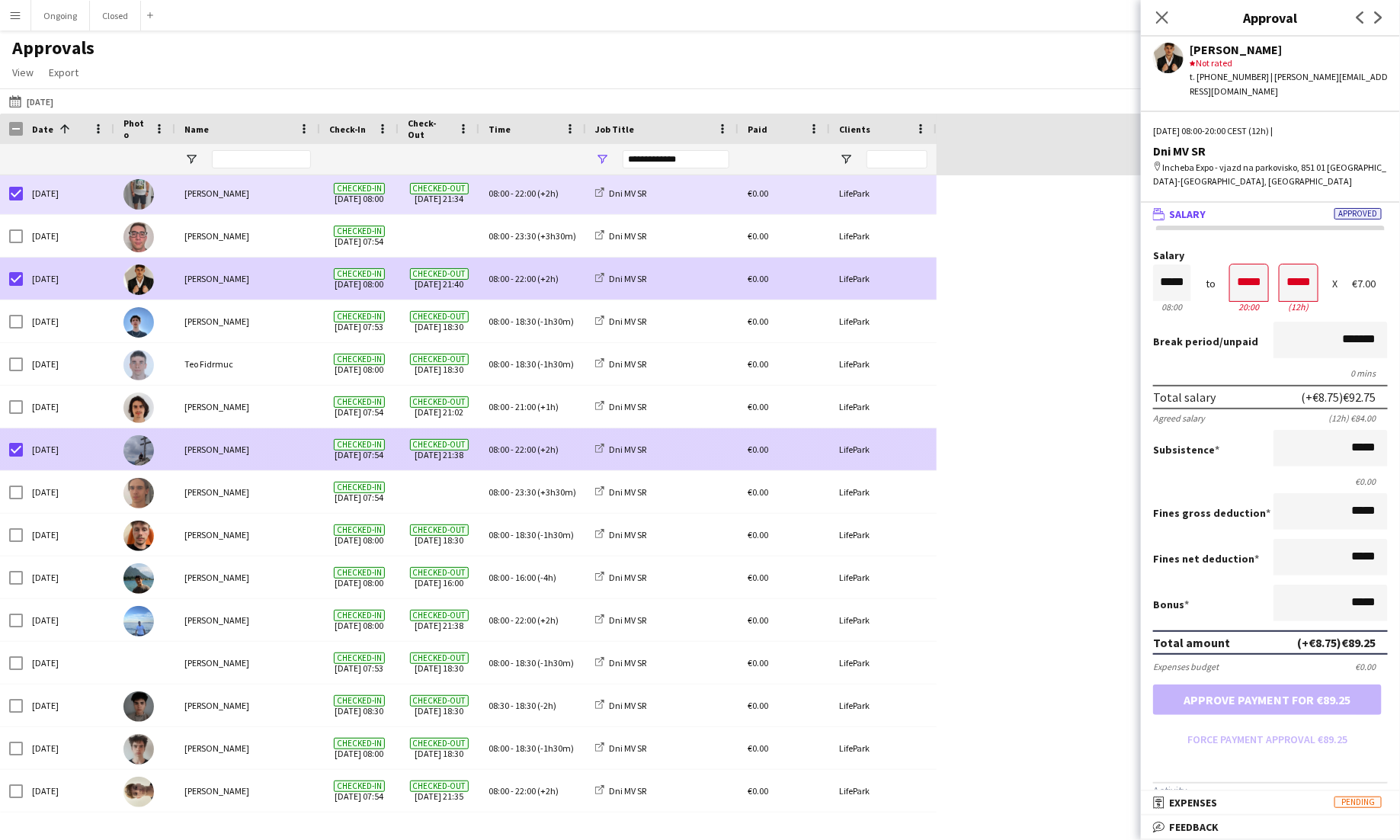 This screenshot has height=840, width=1400. I want to click on div: (+€8.75) €89.25, so click(1336, 642).